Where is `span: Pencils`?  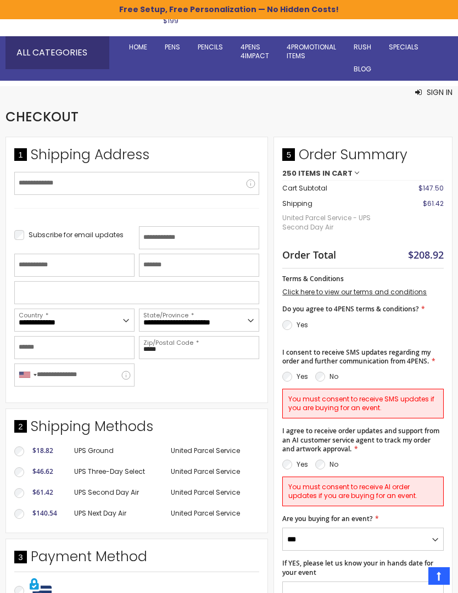 span: Pencils is located at coordinates (210, 47).